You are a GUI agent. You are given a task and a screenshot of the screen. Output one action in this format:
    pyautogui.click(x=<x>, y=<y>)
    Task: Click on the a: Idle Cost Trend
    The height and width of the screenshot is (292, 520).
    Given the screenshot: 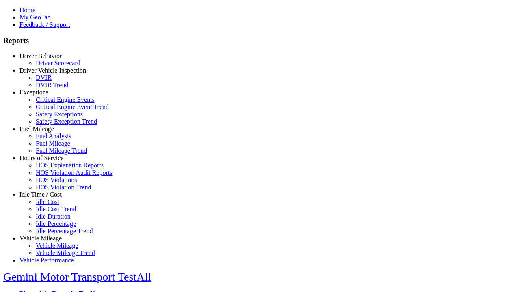 What is the action you would take?
    pyautogui.click(x=56, y=209)
    